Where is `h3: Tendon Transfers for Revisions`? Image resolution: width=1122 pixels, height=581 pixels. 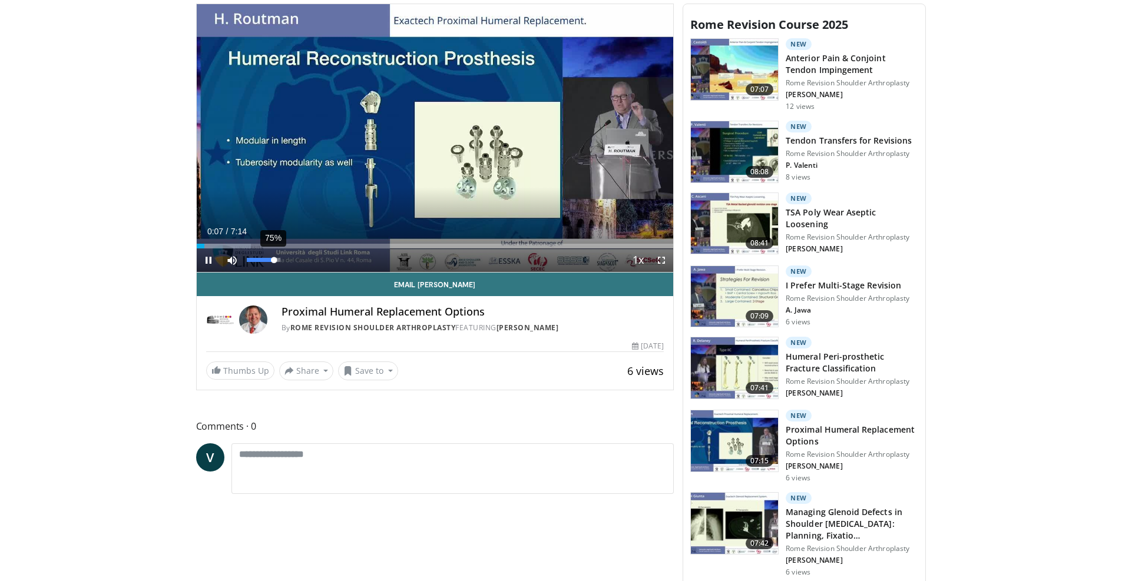 h3: Tendon Transfers for Revisions is located at coordinates (849, 141).